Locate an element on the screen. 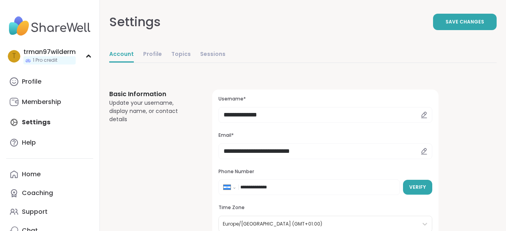 Image resolution: width=506 pixels, height=231 pixels. div: Home is located at coordinates (31, 174).